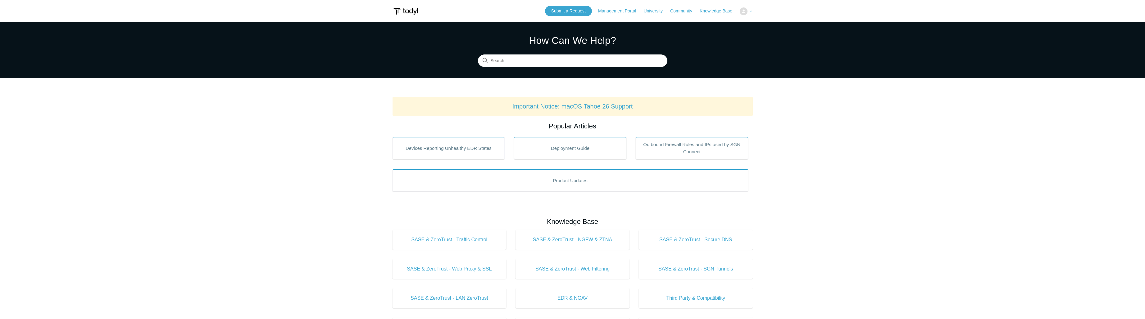  I want to click on a: Submit a Request, so click(569, 11).